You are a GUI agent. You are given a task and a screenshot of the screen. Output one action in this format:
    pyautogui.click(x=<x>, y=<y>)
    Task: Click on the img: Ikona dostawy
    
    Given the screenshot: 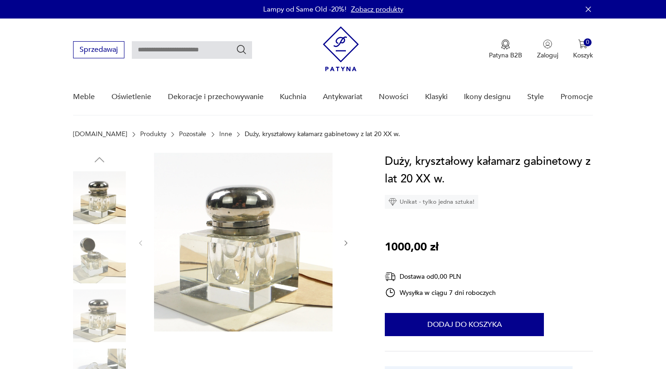 What is the action you would take?
    pyautogui.click(x=391, y=276)
    